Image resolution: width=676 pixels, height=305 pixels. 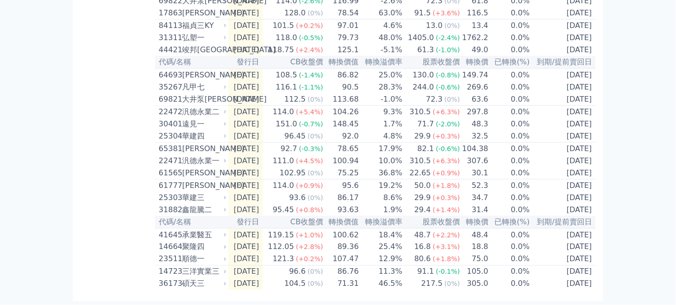 I want to click on th: 股票收盤價, so click(x=431, y=62).